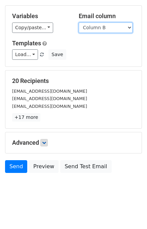 Image resolution: width=147 pixels, height=229 pixels. I want to click on h5: Variables, so click(40, 16).